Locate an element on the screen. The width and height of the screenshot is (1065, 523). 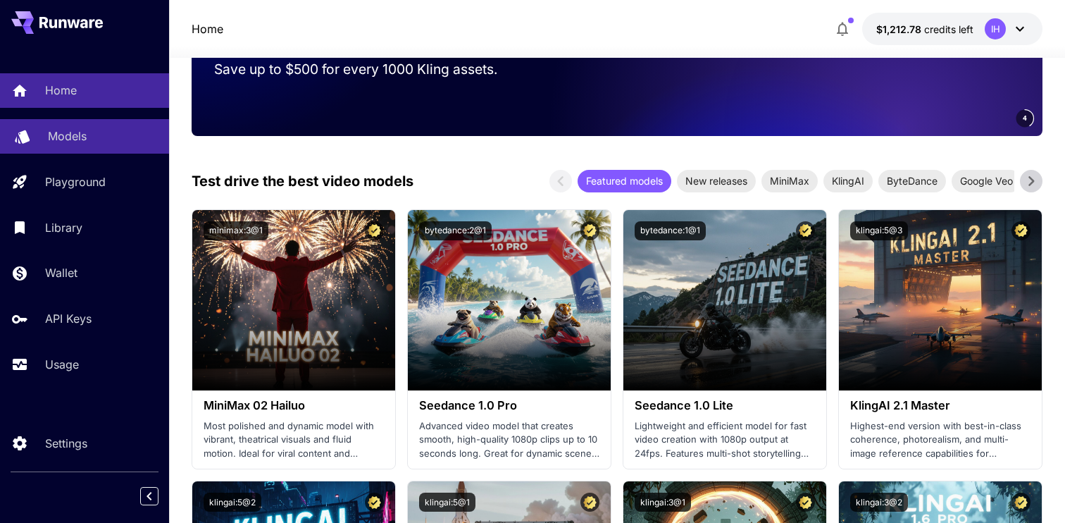
p: Most polished and dynamic model with vibrant, theatrical visuals and fluid motion. Ideal for vira... is located at coordinates (294, 440).